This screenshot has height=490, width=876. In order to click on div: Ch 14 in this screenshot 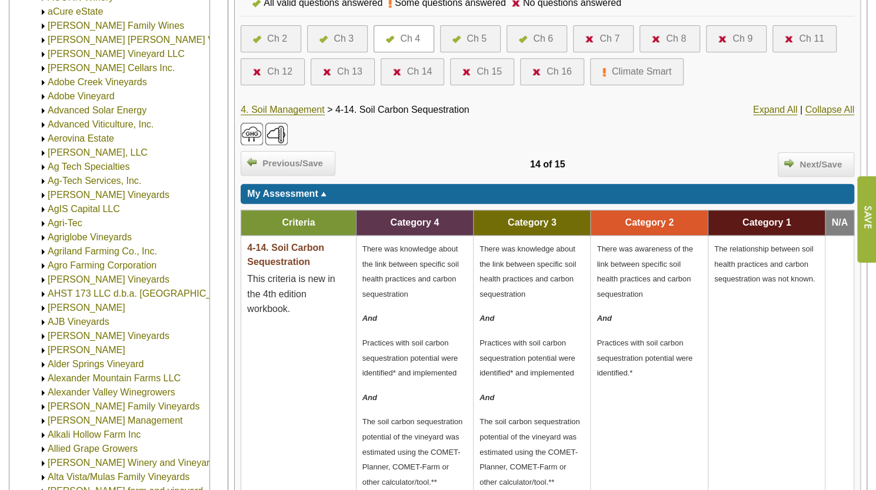, I will do `click(419, 72)`.